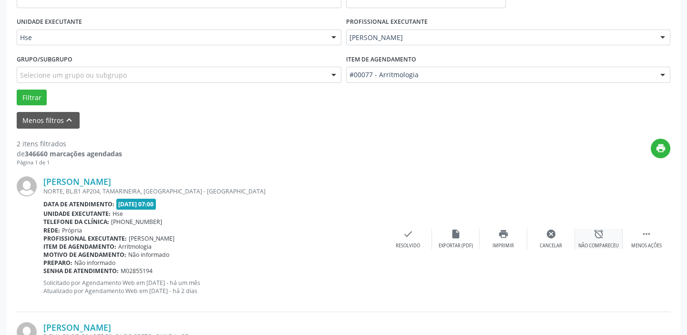  Describe the element at coordinates (408, 246) in the screenshot. I see `div: Resolvido` at that location.